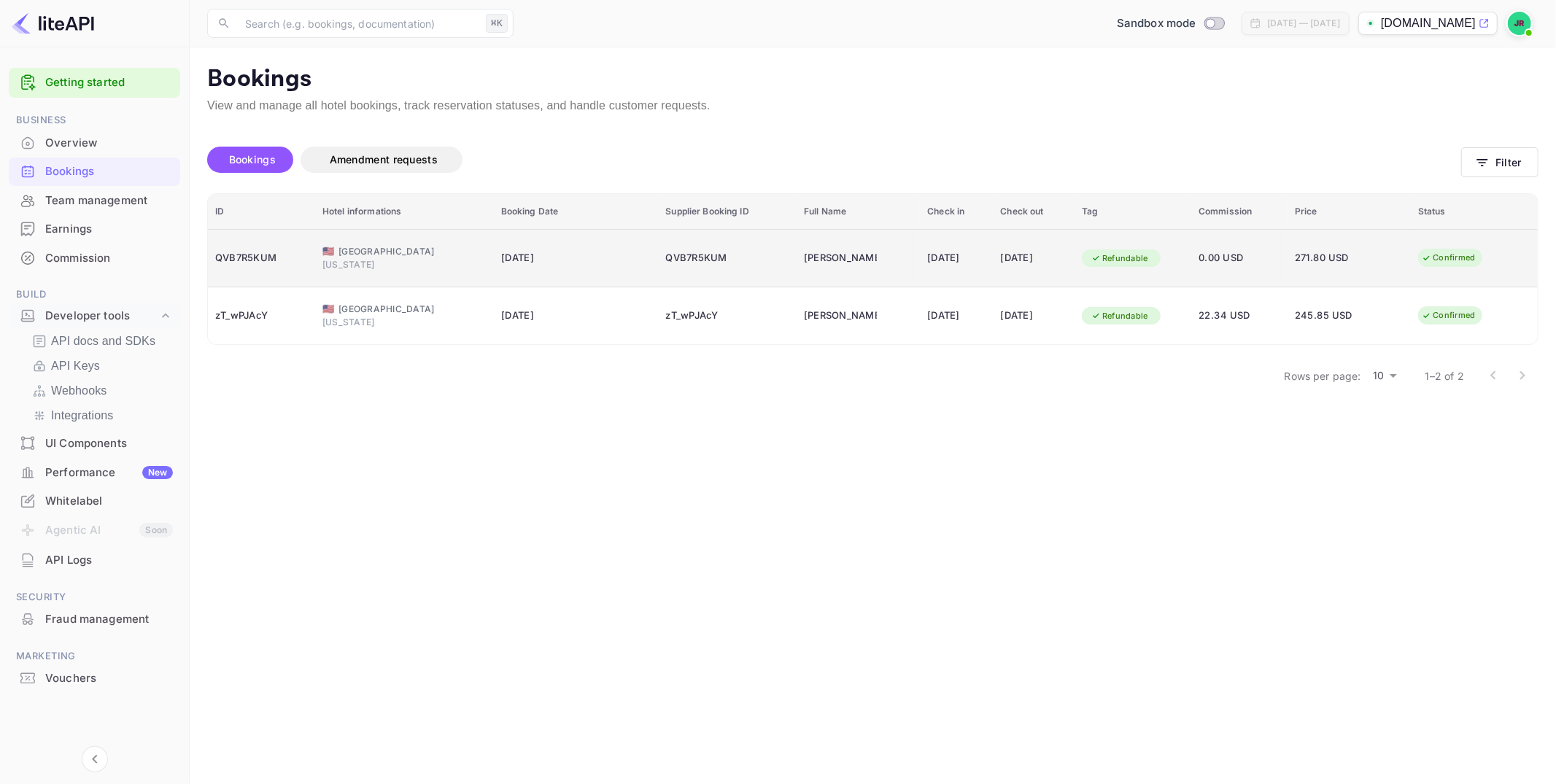  Describe the element at coordinates (1445, 376) in the screenshot. I see `p: 1–2 of 2` at that location.